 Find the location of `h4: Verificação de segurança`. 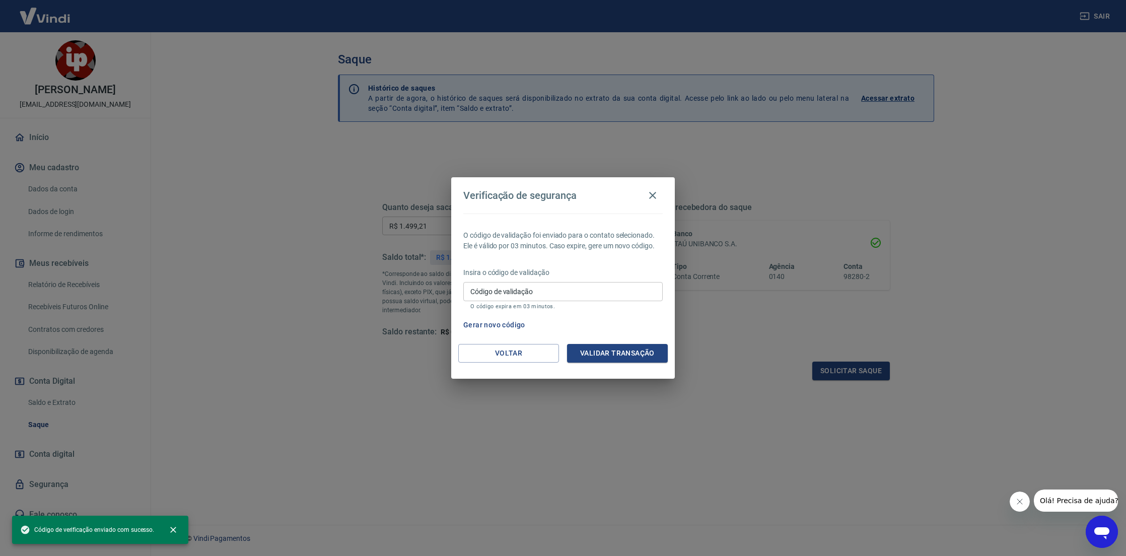

h4: Verificação de segurança is located at coordinates (520, 195).